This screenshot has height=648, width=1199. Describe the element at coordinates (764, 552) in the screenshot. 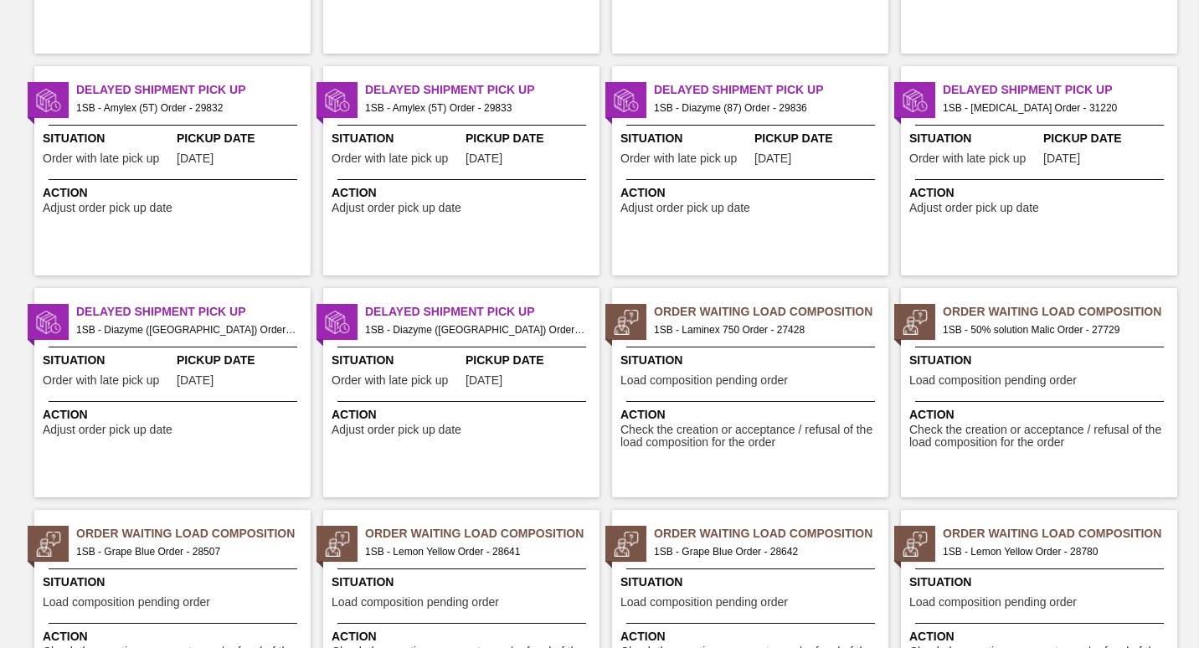

I see `span: 1SB - Grape Blue Order - 28642` at that location.